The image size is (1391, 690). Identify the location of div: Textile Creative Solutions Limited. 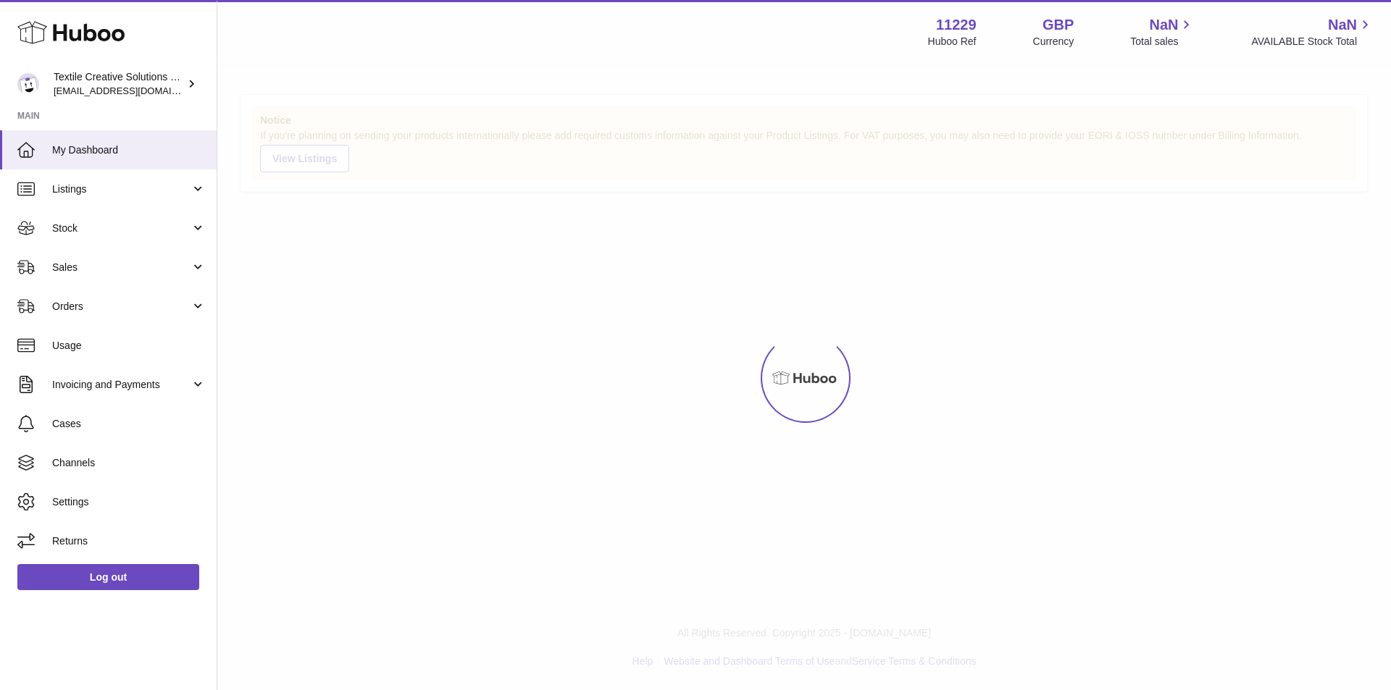
(119, 84).